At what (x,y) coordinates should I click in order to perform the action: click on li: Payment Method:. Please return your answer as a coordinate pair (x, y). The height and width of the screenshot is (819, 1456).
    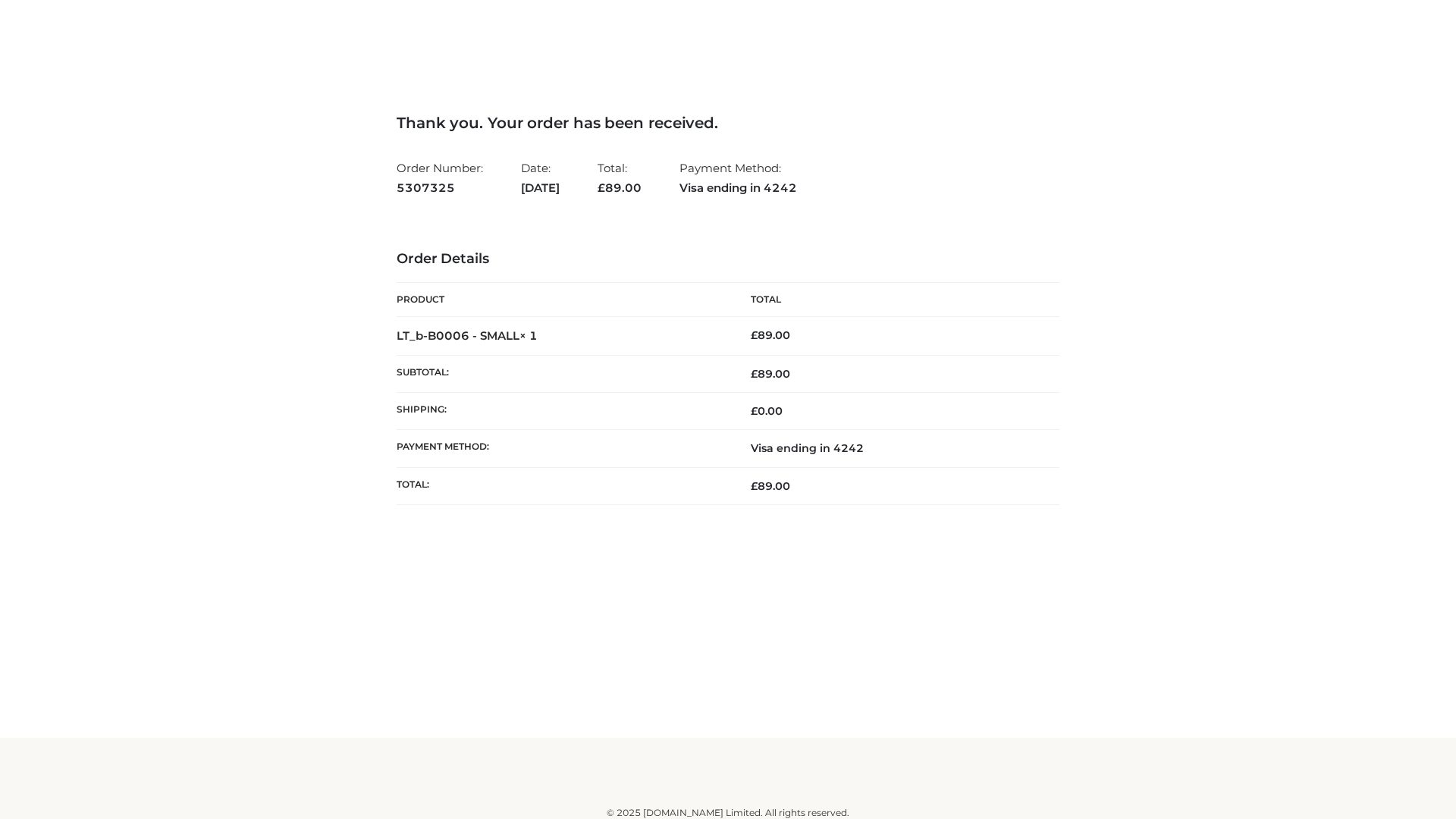
    Looking at the image, I should click on (738, 177).